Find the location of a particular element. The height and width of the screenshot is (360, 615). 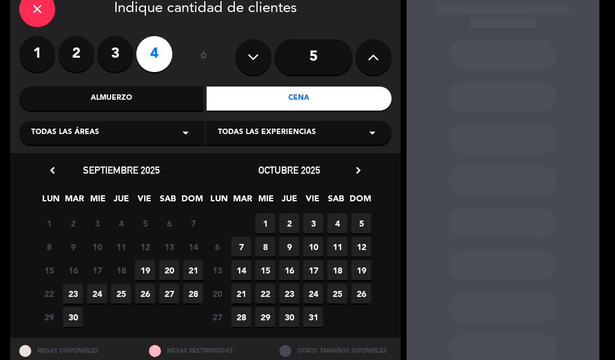

span: septiembre 2025 is located at coordinates (121, 170).